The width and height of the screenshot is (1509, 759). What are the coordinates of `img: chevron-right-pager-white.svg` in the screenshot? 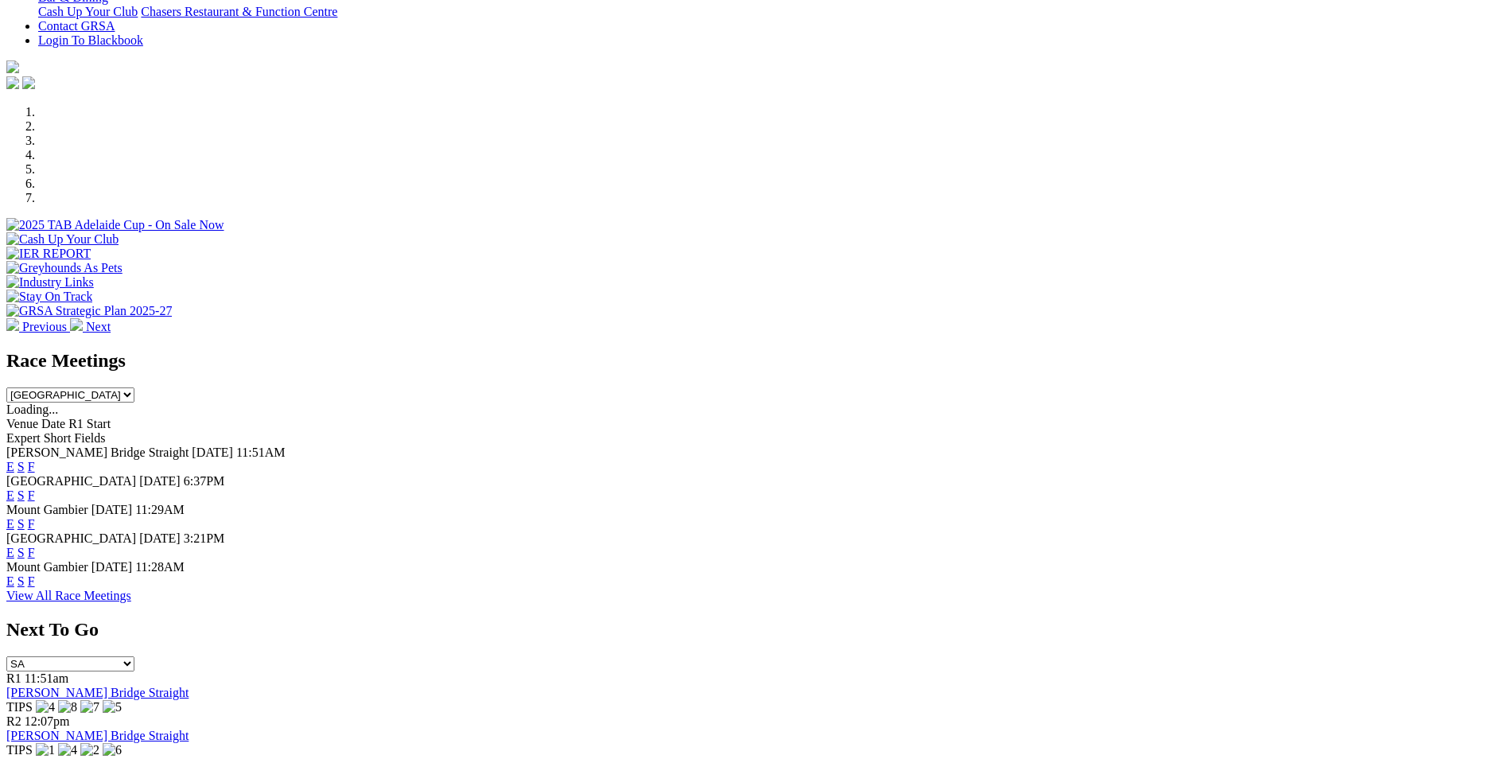 It's located at (76, 324).